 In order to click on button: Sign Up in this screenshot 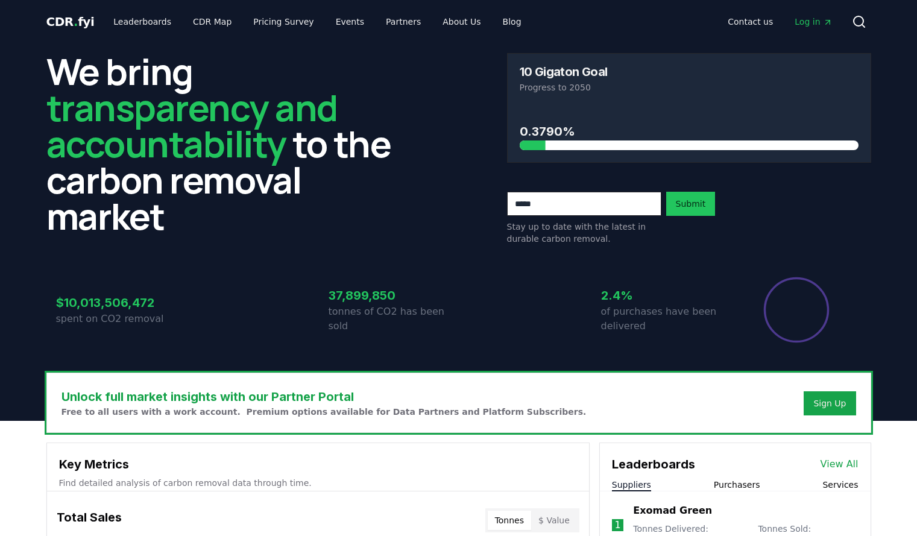, I will do `click(829, 403)`.